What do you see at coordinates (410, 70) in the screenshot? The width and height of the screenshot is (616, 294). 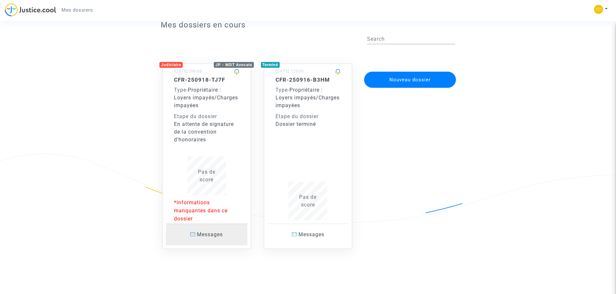 I see `a: Nouveau dossier` at bounding box center [410, 70].